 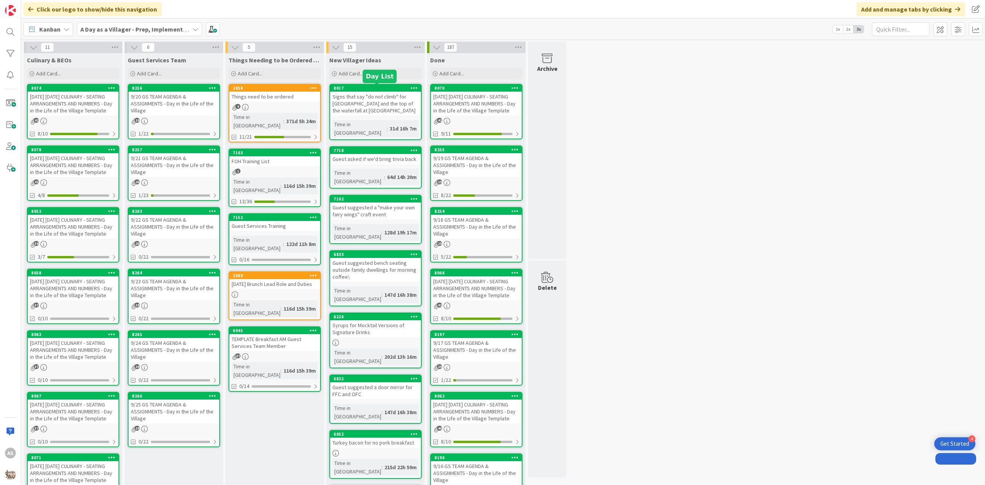 What do you see at coordinates (276, 276) in the screenshot?
I see `div: 2689` at bounding box center [276, 276].